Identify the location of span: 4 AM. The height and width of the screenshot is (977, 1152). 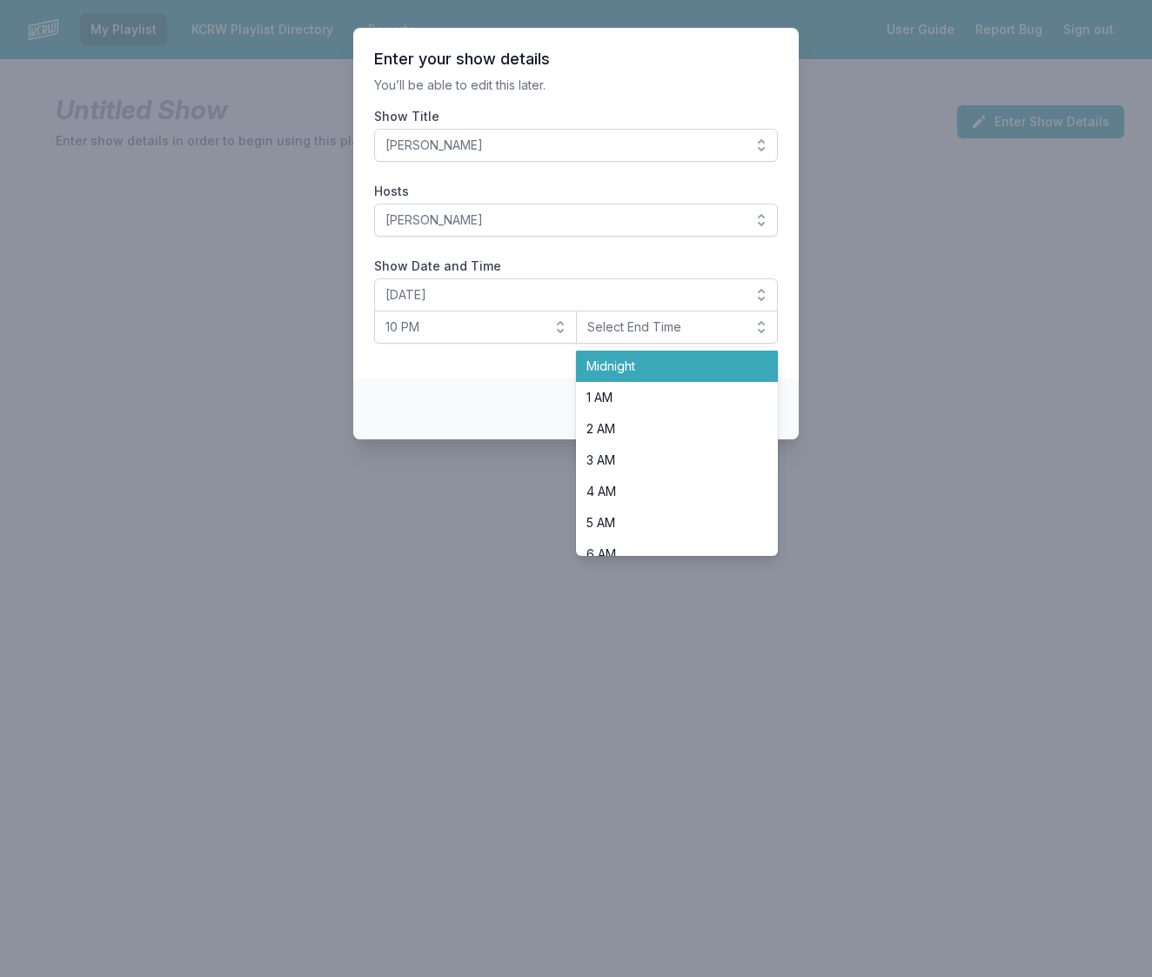
(666, 492).